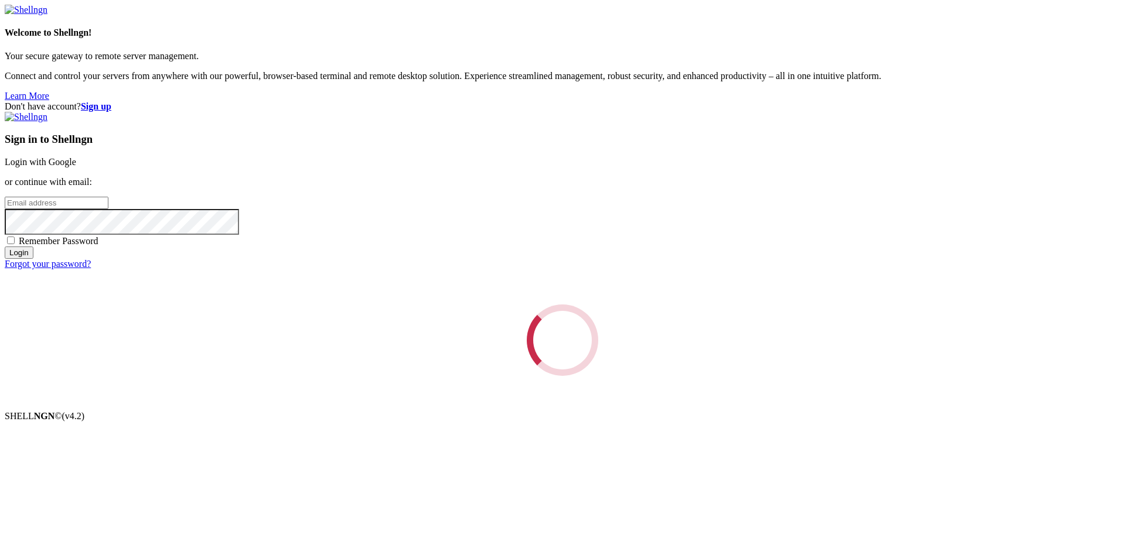 The image size is (1125, 538). What do you see at coordinates (562, 33) in the screenshot?
I see `h4: Welcome to Shellngn!` at bounding box center [562, 33].